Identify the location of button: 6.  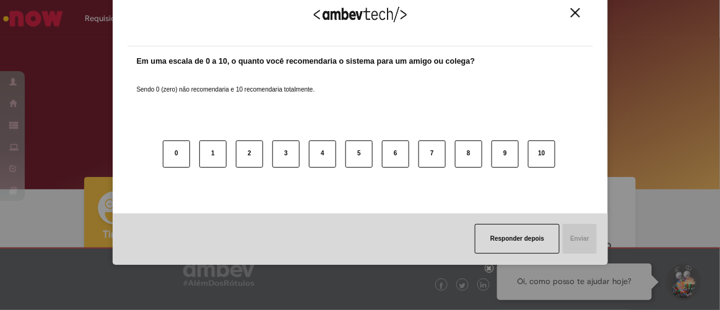
(396, 154).